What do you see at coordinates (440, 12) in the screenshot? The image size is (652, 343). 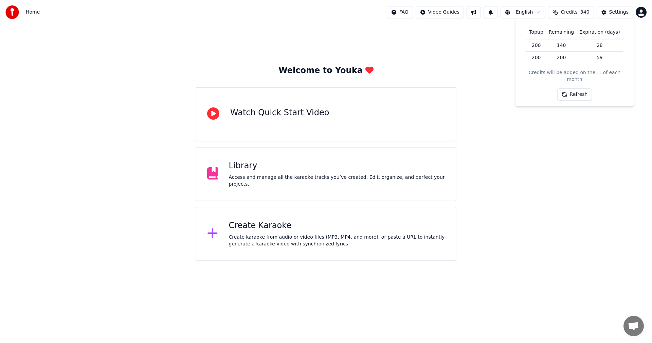 I see `button: Video Guides` at bounding box center [440, 12].